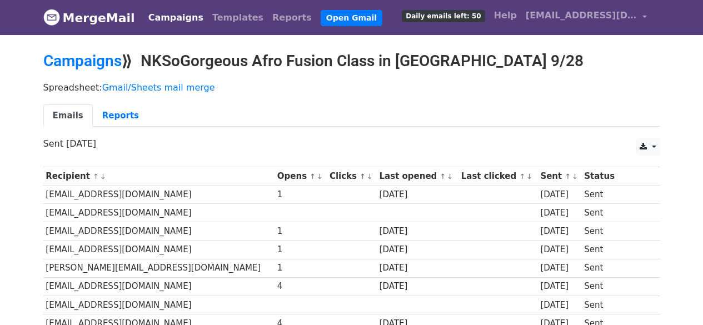 The width and height of the screenshot is (703, 325). What do you see at coordinates (158, 87) in the screenshot?
I see `a: Gmail/Sheets mail merge` at bounding box center [158, 87].